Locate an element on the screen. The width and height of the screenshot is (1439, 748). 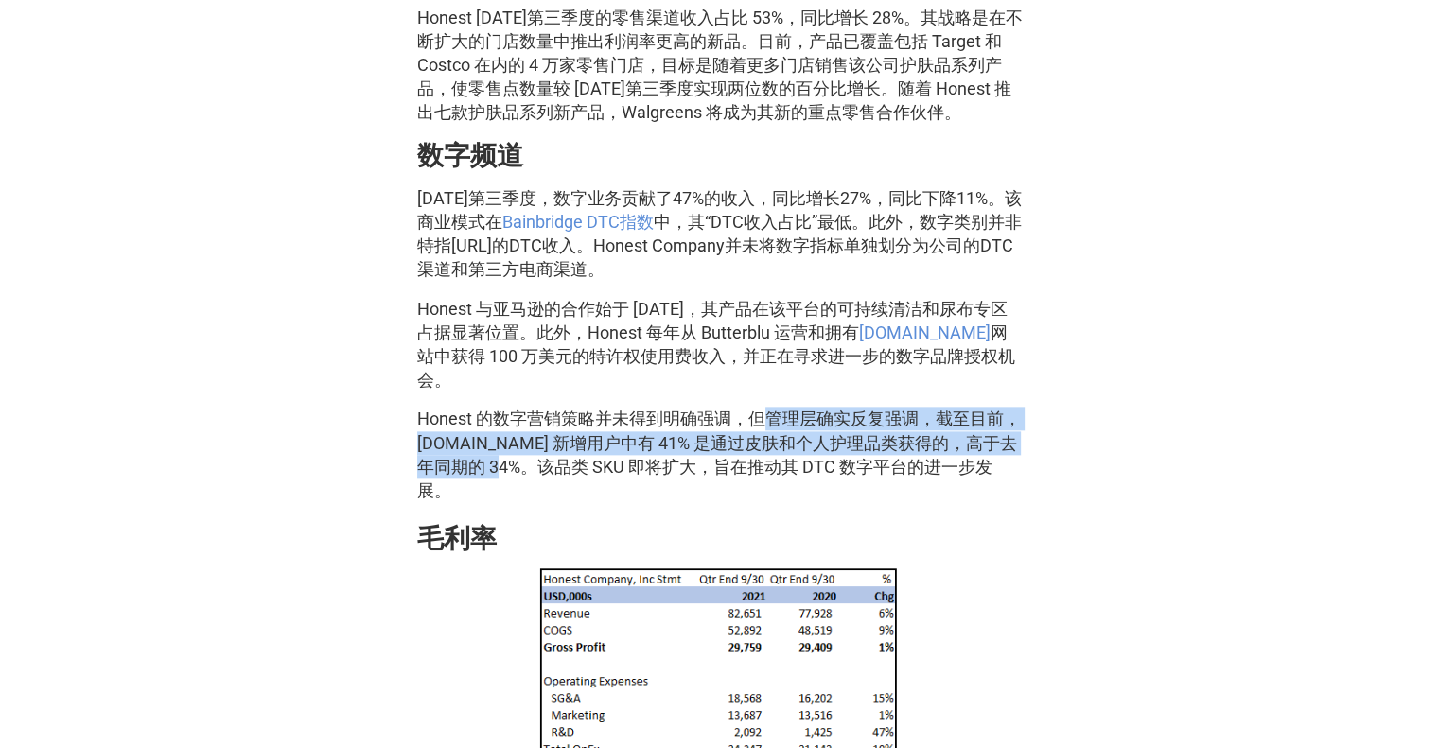
font: Bainbridge DTC指数 is located at coordinates (578, 221).